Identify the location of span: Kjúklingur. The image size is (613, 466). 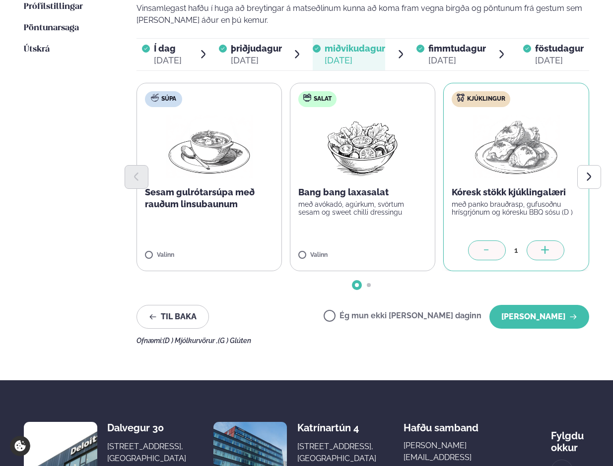
(486, 99).